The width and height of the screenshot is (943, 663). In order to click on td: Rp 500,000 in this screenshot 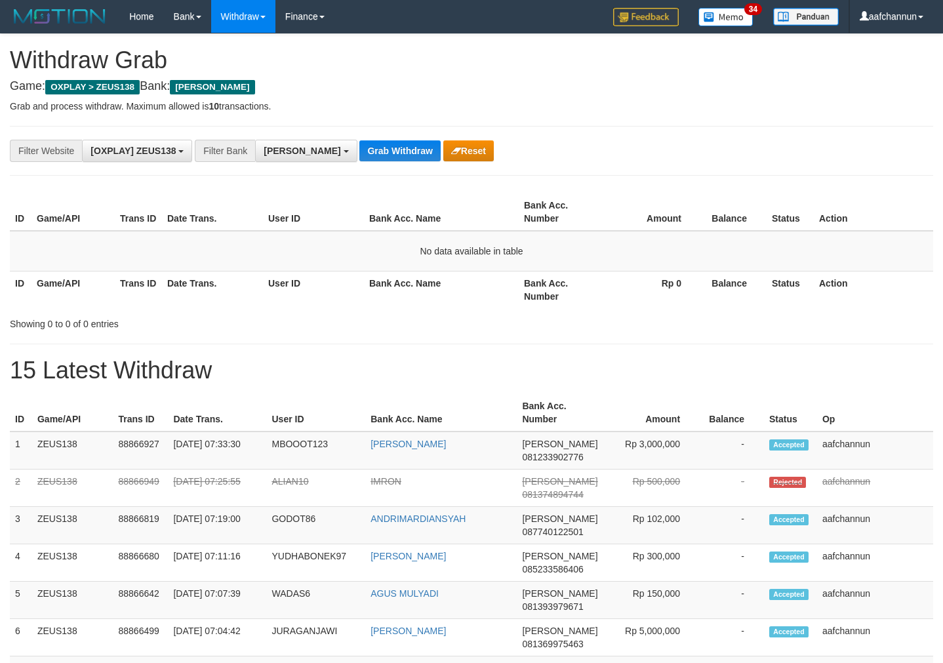, I will do `click(652, 488)`.